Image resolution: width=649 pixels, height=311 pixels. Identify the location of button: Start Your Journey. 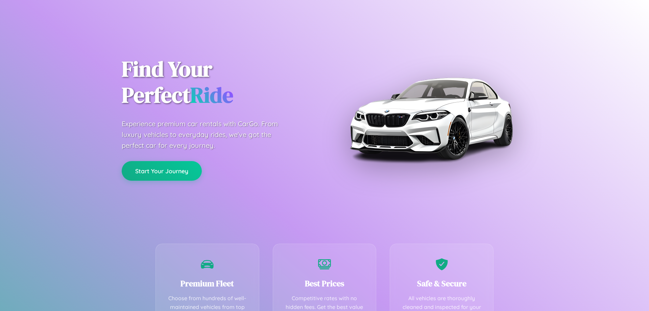
(162, 171).